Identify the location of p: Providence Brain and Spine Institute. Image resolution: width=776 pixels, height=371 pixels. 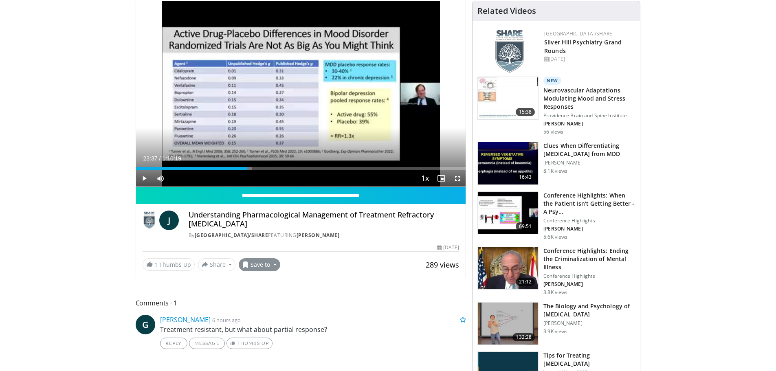
(589, 116).